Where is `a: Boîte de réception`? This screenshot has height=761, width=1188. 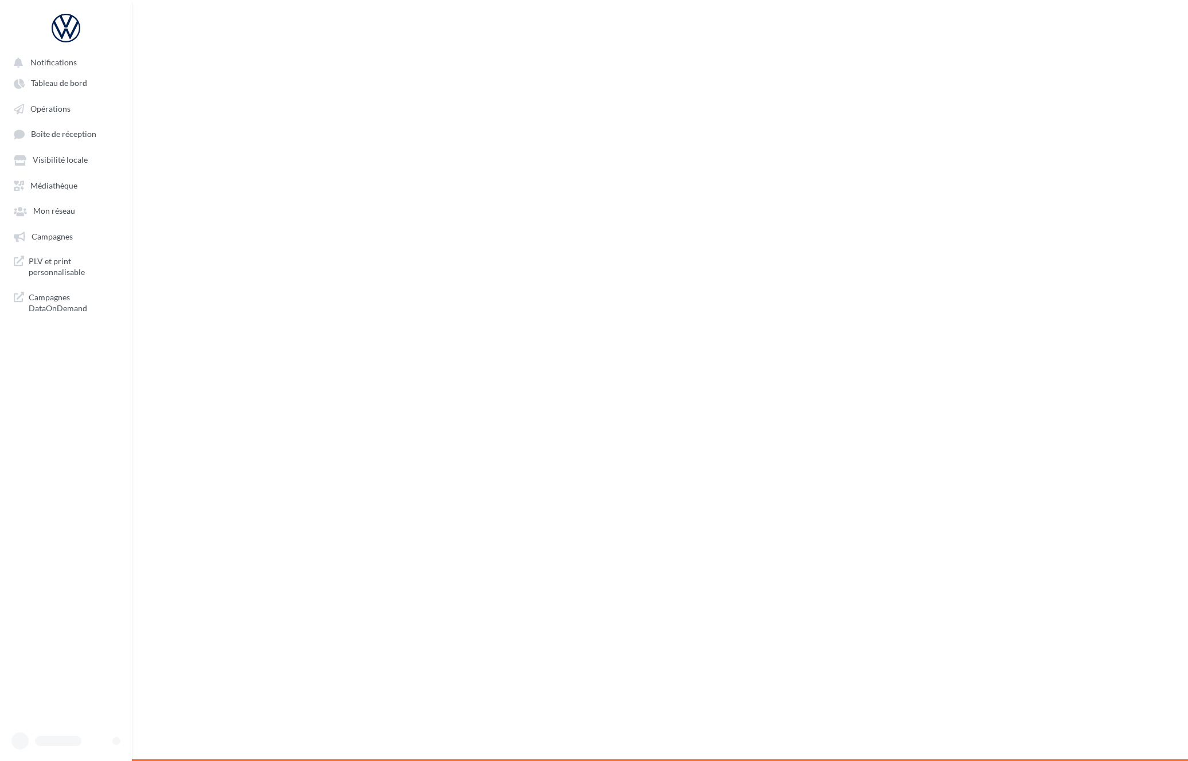
a: Boîte de réception is located at coordinates (66, 134).